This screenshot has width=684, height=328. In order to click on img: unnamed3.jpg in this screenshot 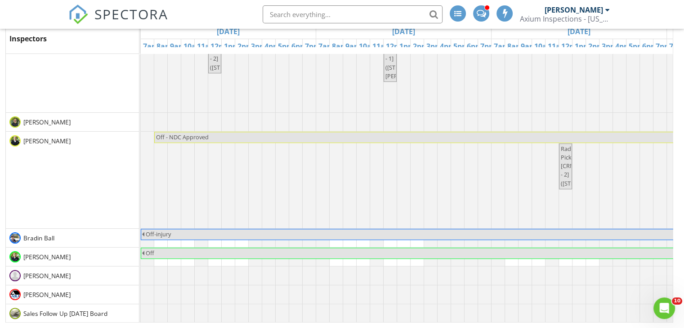, I will do `click(15, 122)`.